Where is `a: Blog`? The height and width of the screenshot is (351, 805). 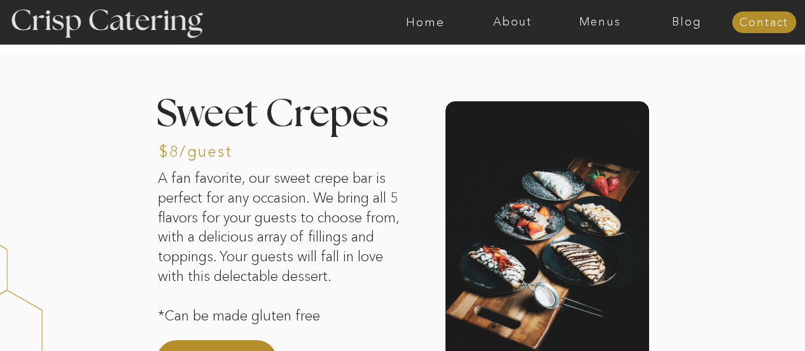 a: Blog is located at coordinates (687, 22).